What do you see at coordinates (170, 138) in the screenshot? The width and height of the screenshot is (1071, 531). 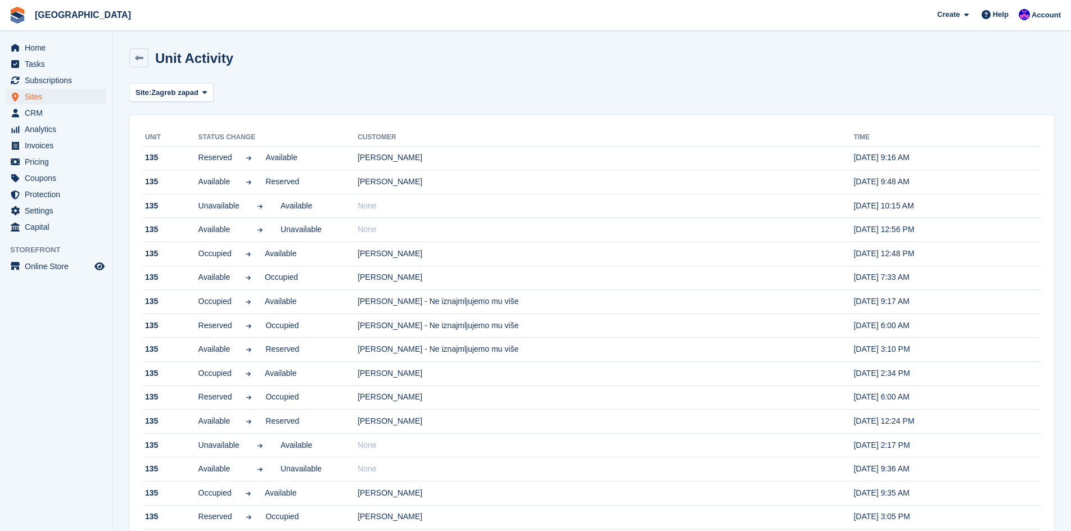 I see `th: Unit` at bounding box center [170, 138].